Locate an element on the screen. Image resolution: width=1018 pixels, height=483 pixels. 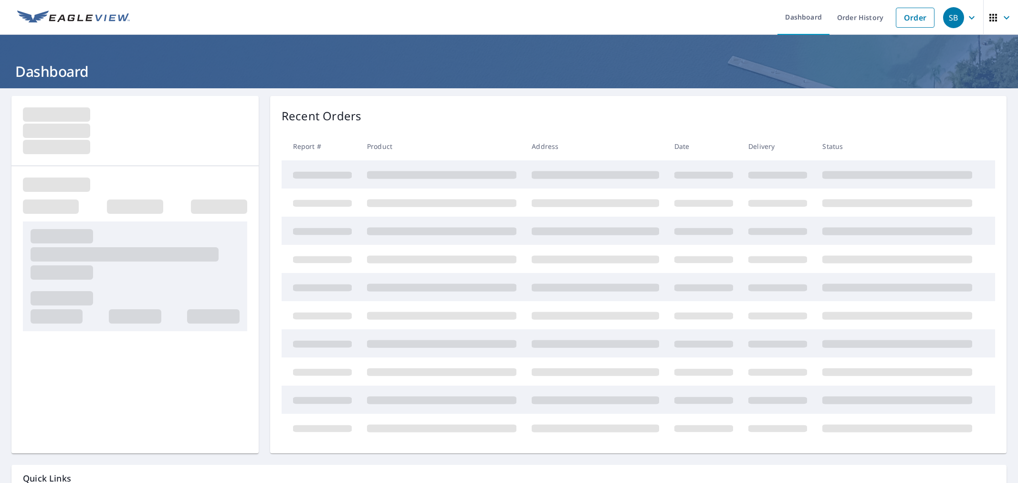
img: EV Logo is located at coordinates (73, 18).